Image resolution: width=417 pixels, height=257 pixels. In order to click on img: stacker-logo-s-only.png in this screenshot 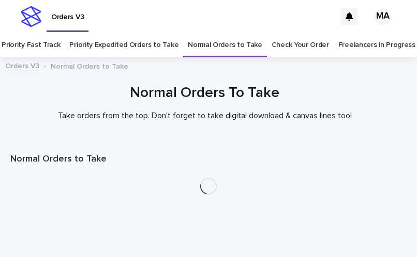, I will do `click(31, 17)`.